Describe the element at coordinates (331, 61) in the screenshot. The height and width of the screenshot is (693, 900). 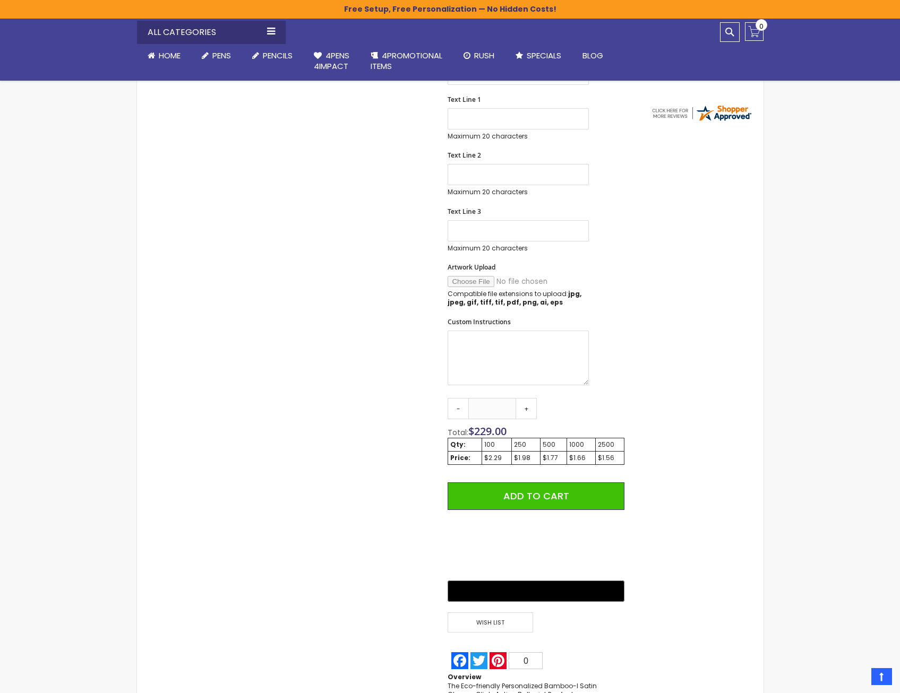
I see `a: 4Pens4impact` at that location.